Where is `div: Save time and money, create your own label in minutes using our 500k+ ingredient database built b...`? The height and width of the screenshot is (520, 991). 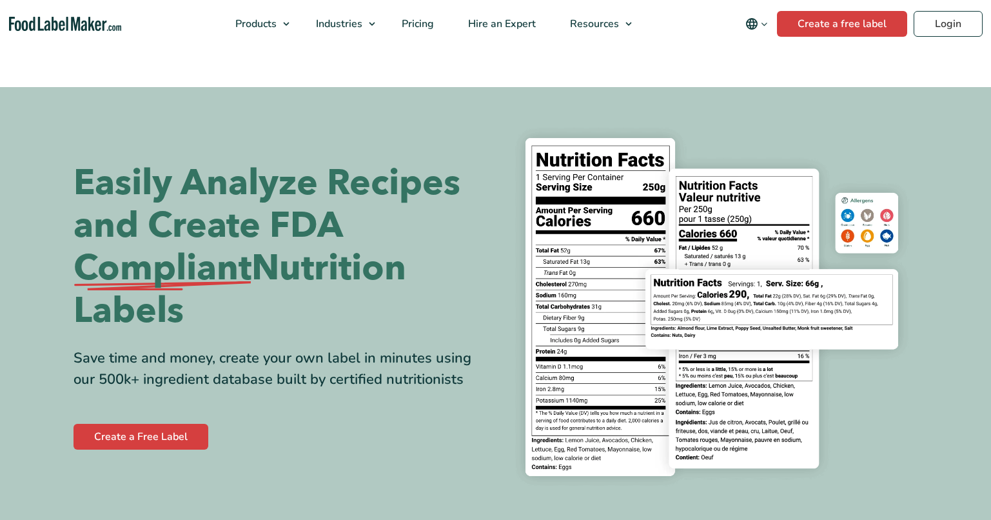
div: Save time and money, create your own label in minutes using our 500k+ ingredient database built b... is located at coordinates (280, 369).